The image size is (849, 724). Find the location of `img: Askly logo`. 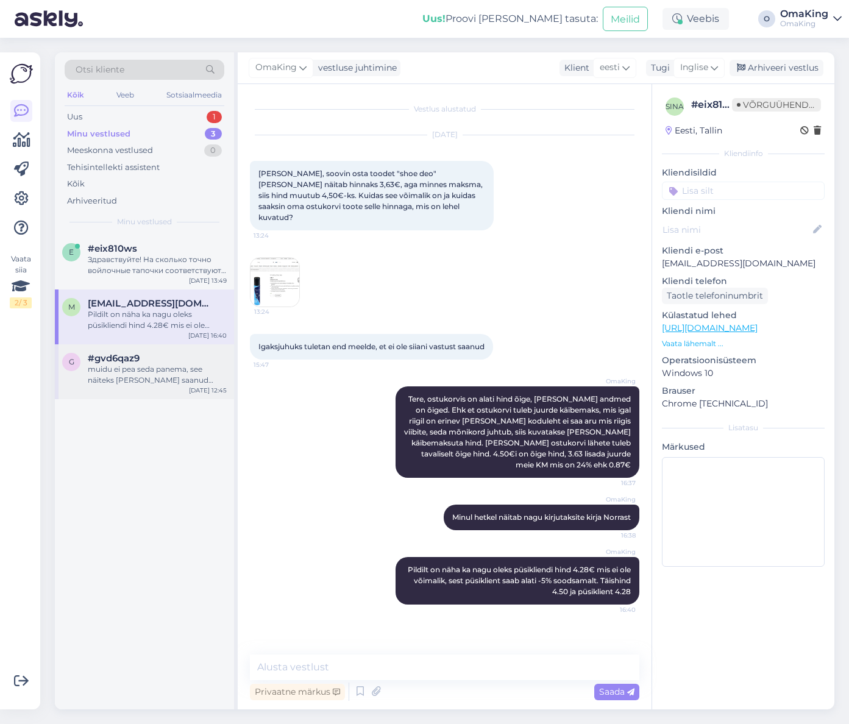

img: Askly logo is located at coordinates (21, 74).